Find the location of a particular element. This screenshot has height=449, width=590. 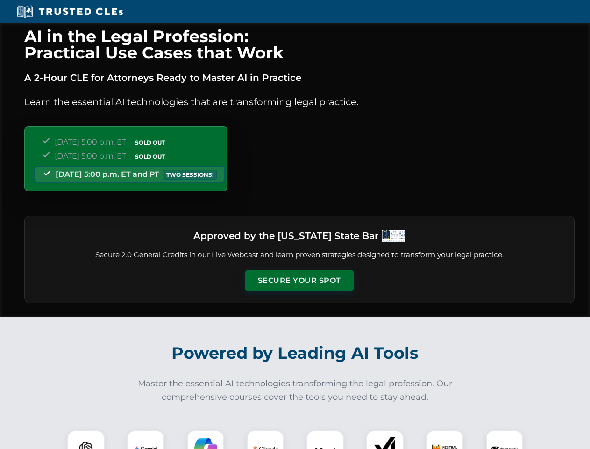

h1: AI in the Legal Profession: Practical Use Cases that Work is located at coordinates (300, 44).